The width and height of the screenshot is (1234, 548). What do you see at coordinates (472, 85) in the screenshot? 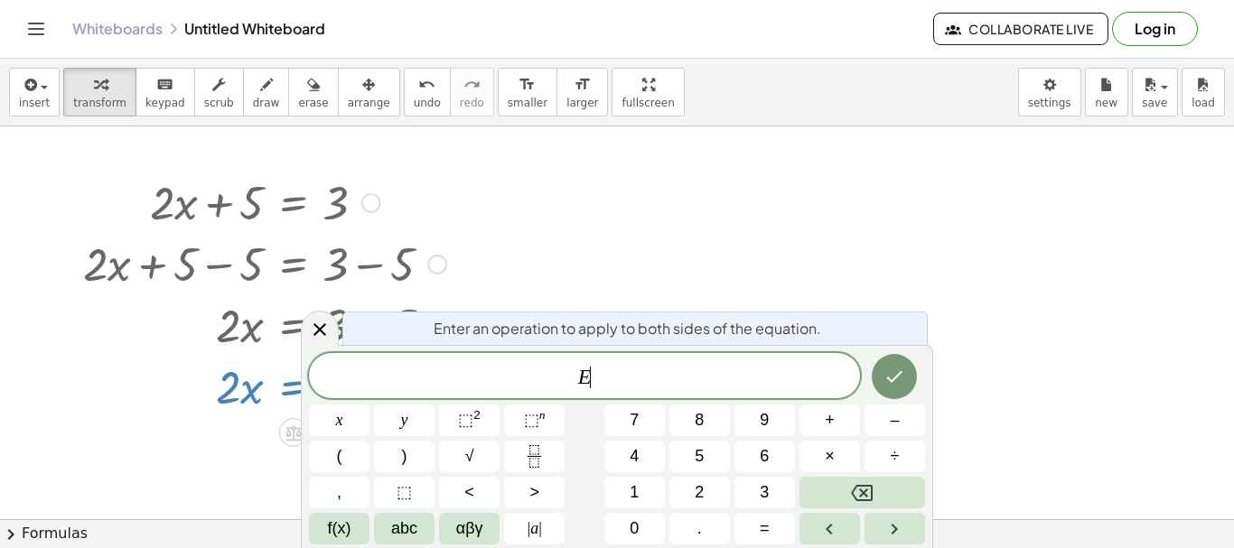
I see `i: redo` at bounding box center [472, 85].